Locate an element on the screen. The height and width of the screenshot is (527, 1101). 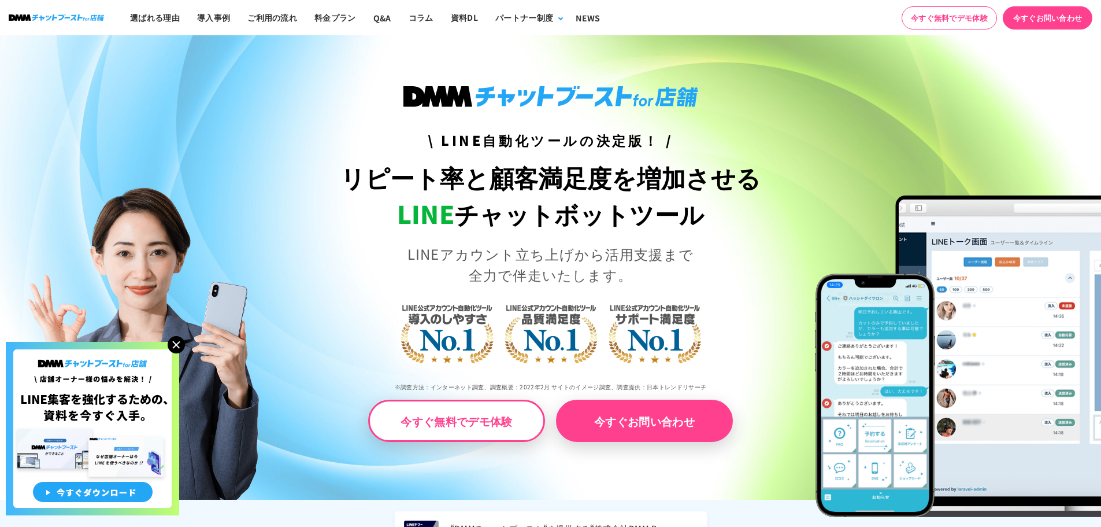
img: ロゴ is located at coordinates (56, 17).